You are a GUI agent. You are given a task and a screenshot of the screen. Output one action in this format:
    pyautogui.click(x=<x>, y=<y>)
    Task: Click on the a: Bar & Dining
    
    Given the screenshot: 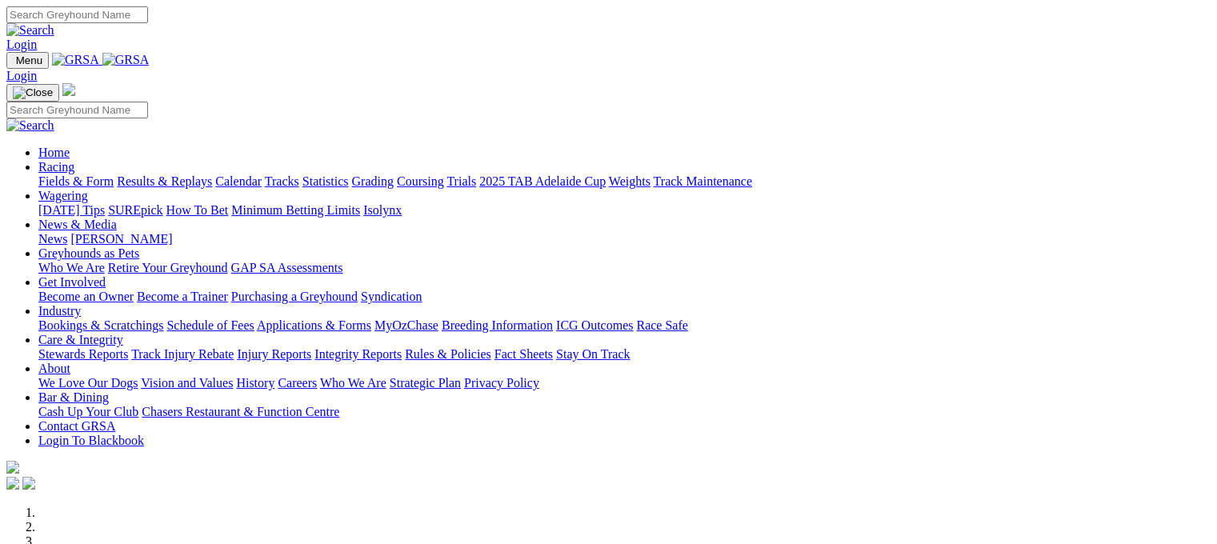 What is the action you would take?
    pyautogui.click(x=74, y=397)
    